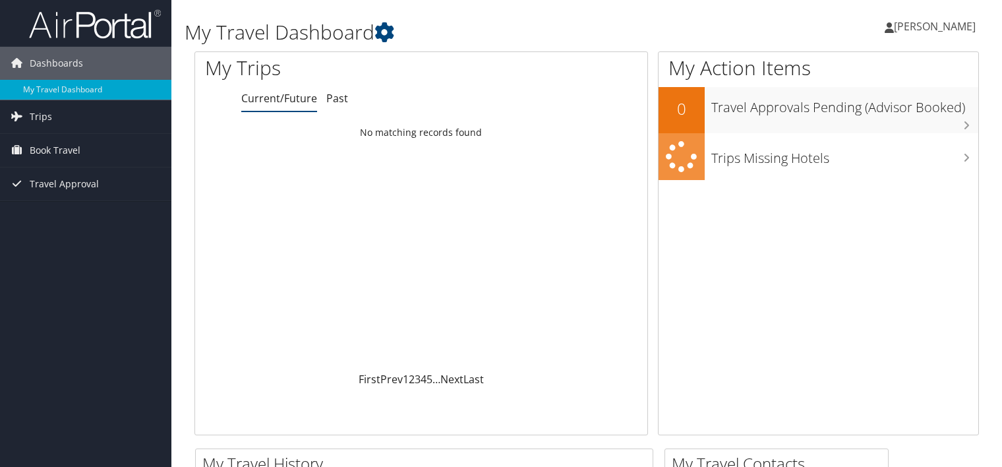 Image resolution: width=1002 pixels, height=467 pixels. I want to click on h1: My Trips, so click(327, 68).